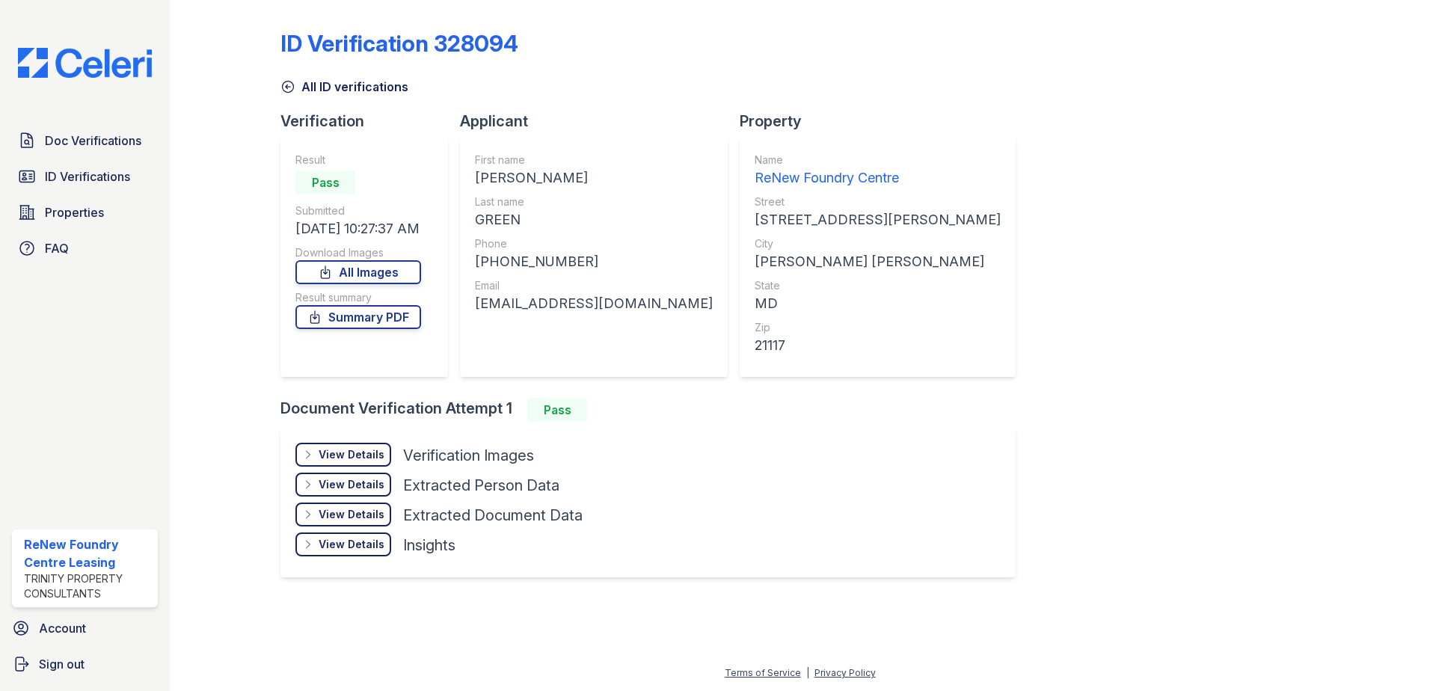 The height and width of the screenshot is (691, 1430). I want to click on a: Name ReNew Foundry Centre, so click(877, 171).